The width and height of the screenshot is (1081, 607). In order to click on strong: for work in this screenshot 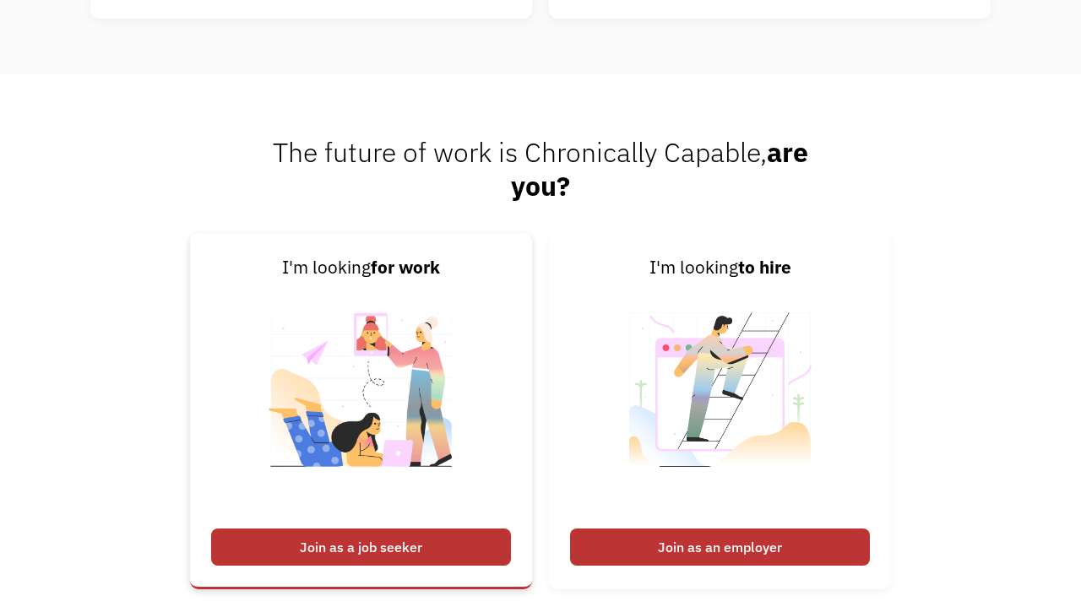, I will do `click(405, 267)`.